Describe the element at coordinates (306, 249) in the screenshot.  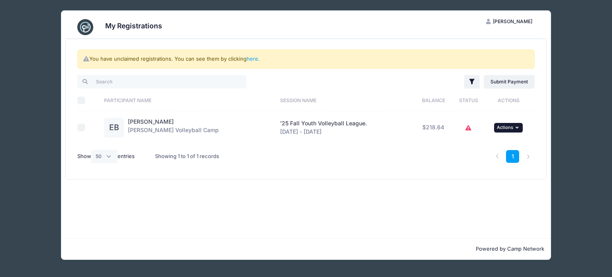
I see `p: Powered by Camp Network` at that location.